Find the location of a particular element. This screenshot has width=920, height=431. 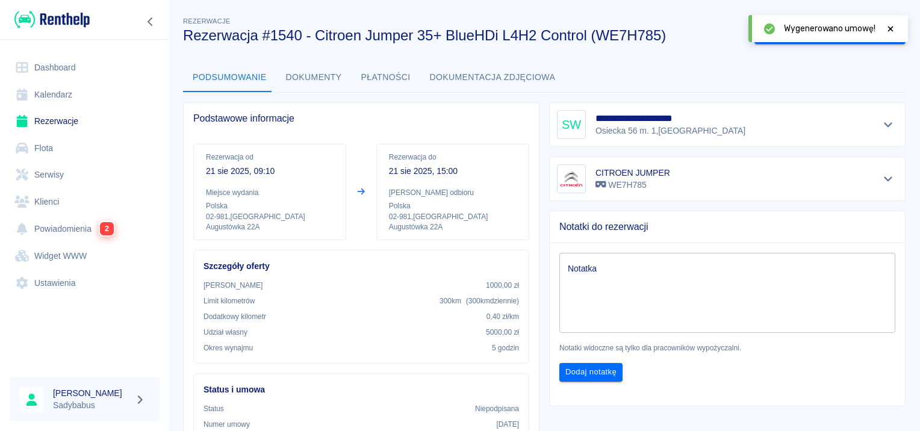

a: Serwisy is located at coordinates (84, 175).